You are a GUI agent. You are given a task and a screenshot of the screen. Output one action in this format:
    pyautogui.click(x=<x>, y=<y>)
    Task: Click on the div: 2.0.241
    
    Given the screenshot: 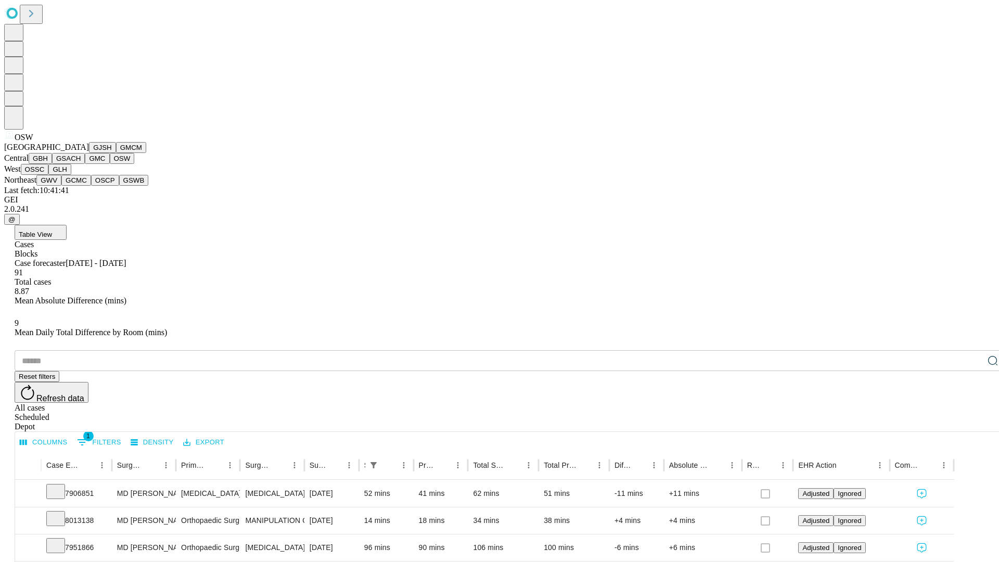 What is the action you would take?
    pyautogui.click(x=500, y=209)
    